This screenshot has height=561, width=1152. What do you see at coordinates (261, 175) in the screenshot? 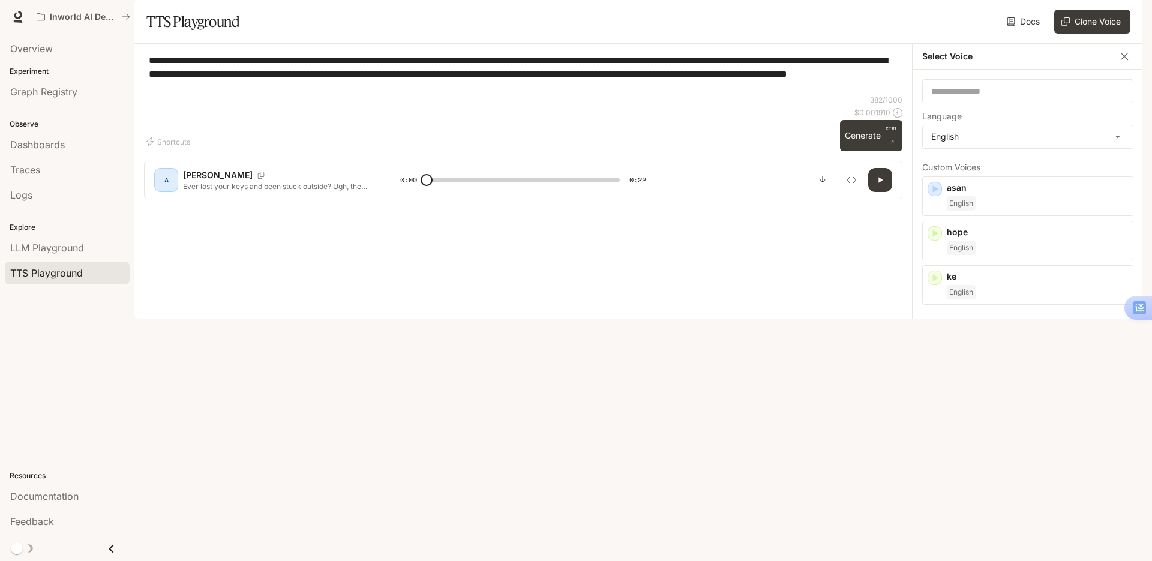
I see `button: Copy Voice ID` at bounding box center [261, 175].